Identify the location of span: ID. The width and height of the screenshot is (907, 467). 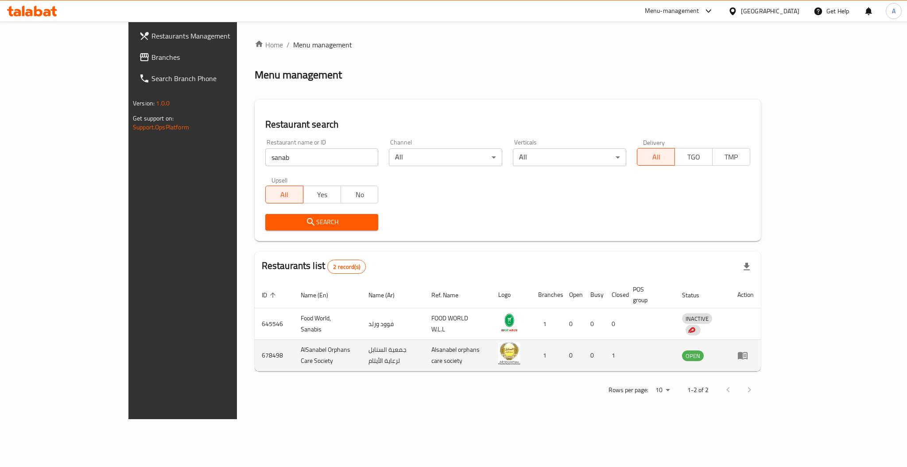
(270, 295).